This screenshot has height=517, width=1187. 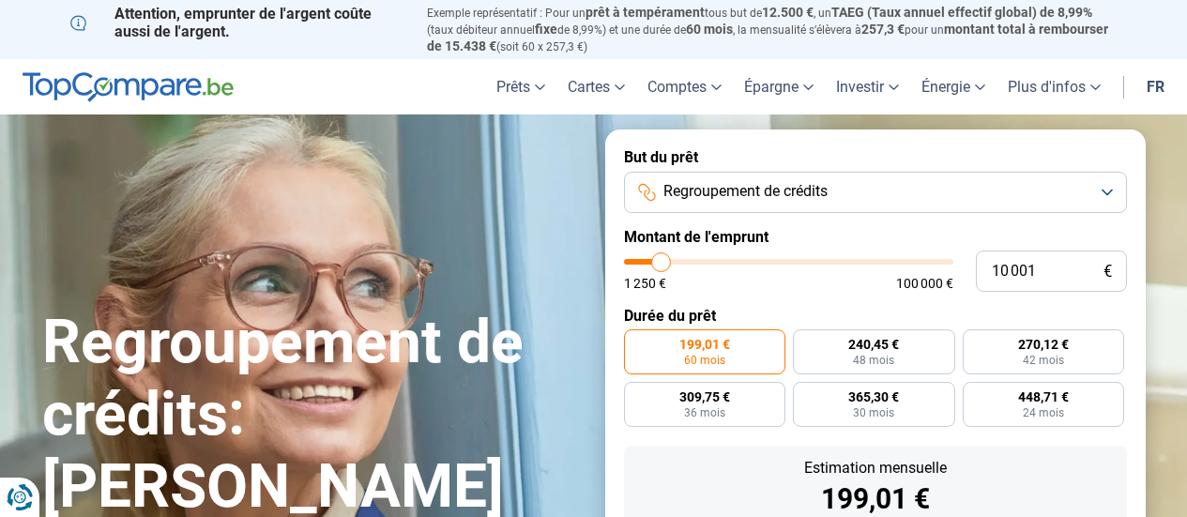 What do you see at coordinates (705, 413) in the screenshot?
I see `span: 36 mois` at bounding box center [705, 413].